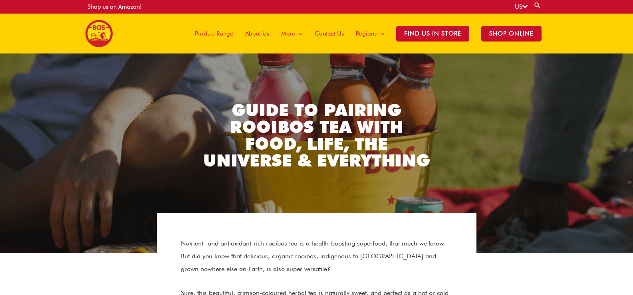  What do you see at coordinates (257, 34) in the screenshot?
I see `a: About Us` at bounding box center [257, 34].